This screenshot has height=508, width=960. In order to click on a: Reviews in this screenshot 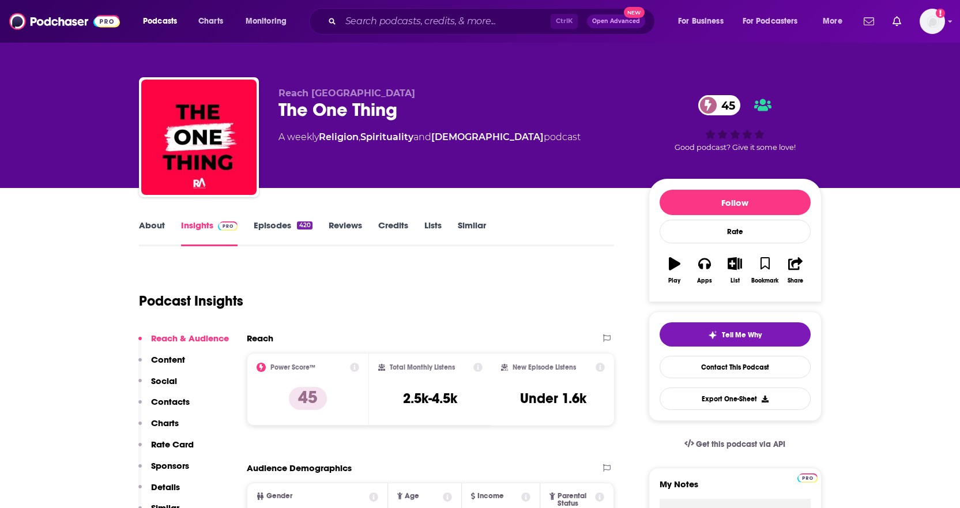, I will do `click(345, 233)`.